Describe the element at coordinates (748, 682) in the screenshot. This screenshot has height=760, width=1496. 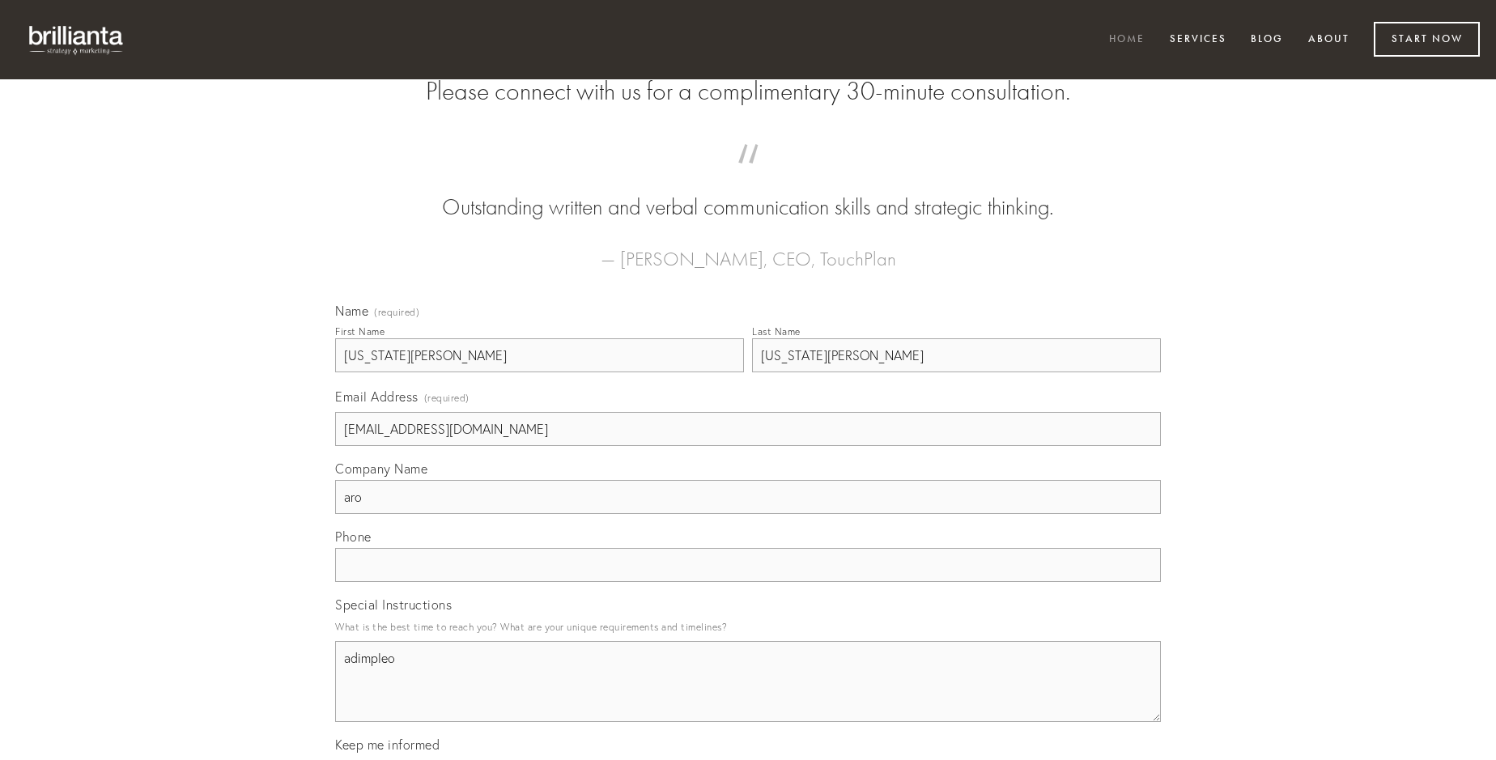
I see `textarea: adimpleo` at that location.